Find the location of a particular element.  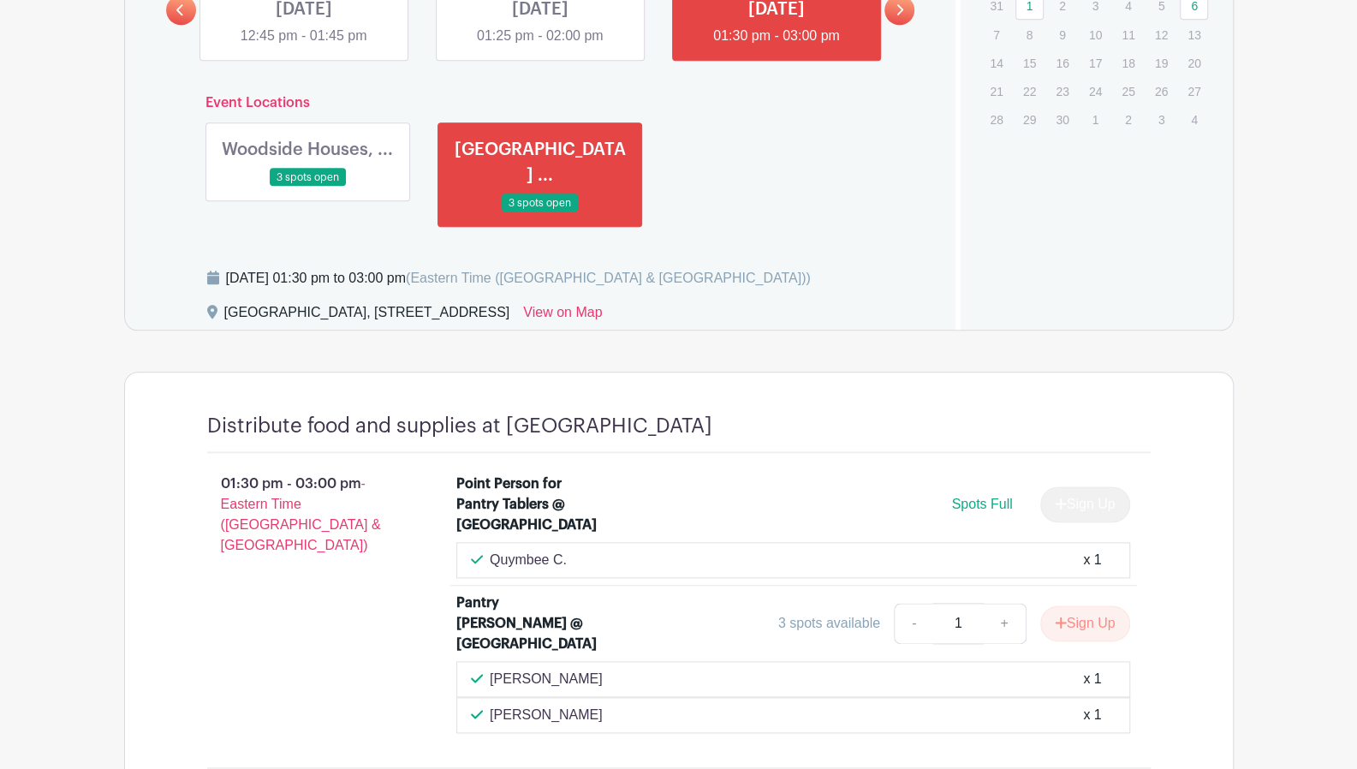

p: 15 is located at coordinates (1029, 63).